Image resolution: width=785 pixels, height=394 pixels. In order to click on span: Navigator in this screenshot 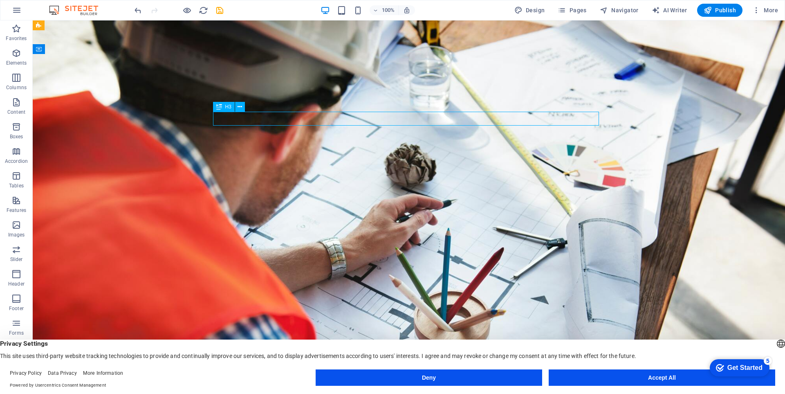, I will do `click(619, 10)`.